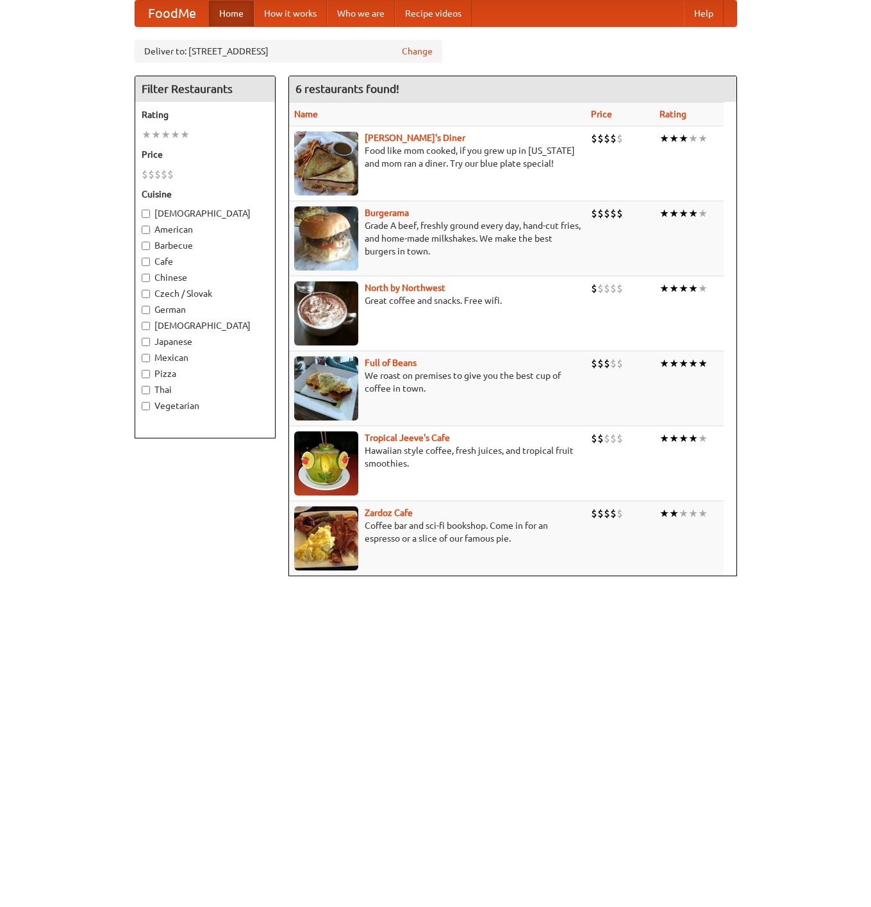  Describe the element at coordinates (361, 13) in the screenshot. I see `a: Who we are` at that location.